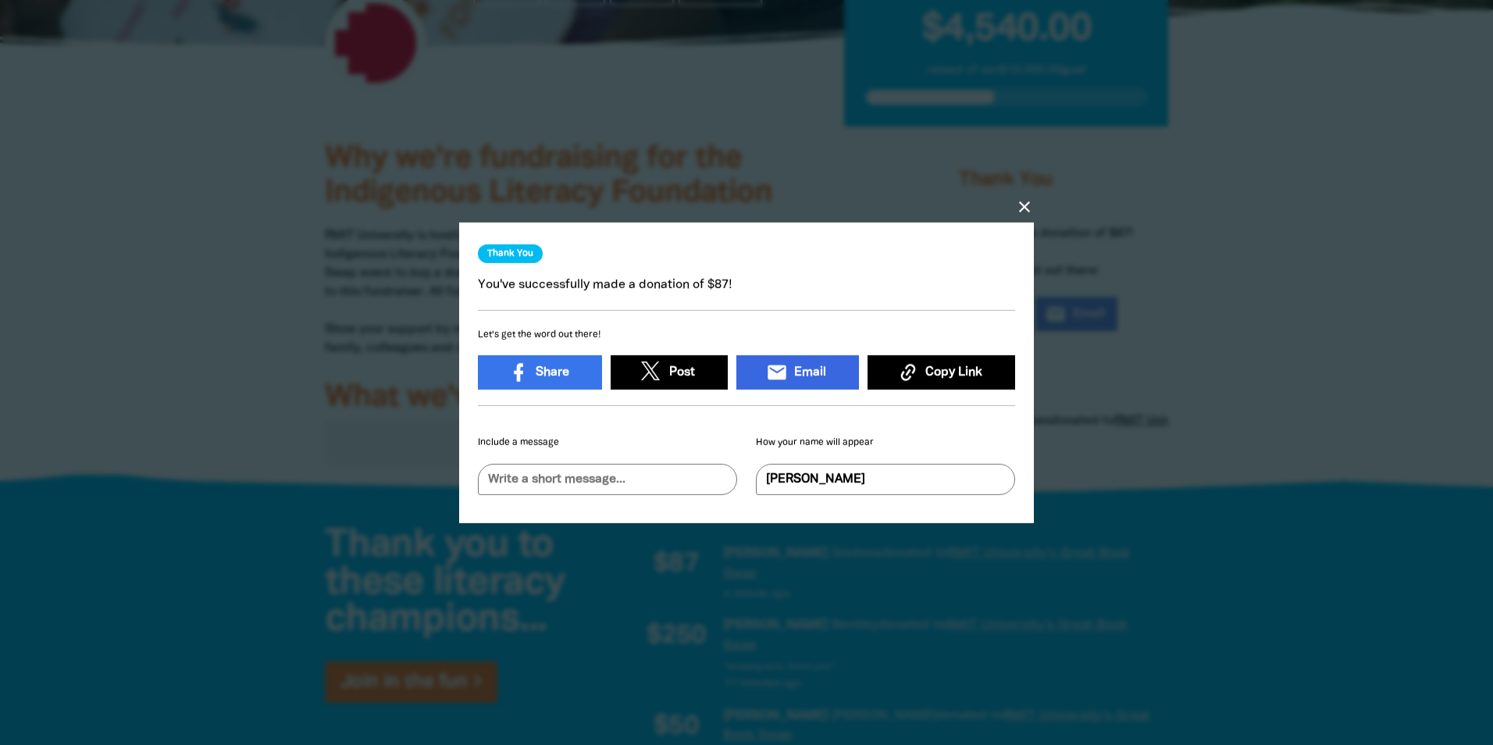 The image size is (1493, 745). Describe the element at coordinates (886, 443) in the screenshot. I see `h6: How your name will appear` at that location.